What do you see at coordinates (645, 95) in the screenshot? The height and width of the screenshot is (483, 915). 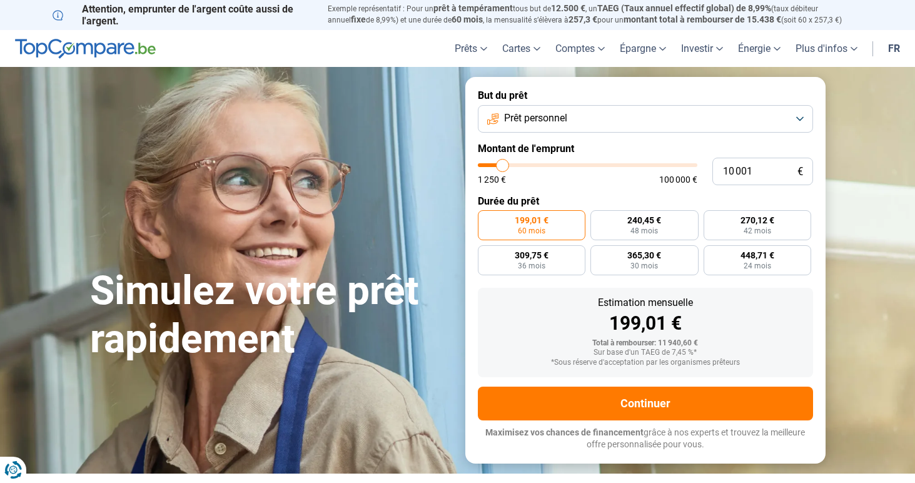 I see `label: But du prêt` at bounding box center [645, 95].